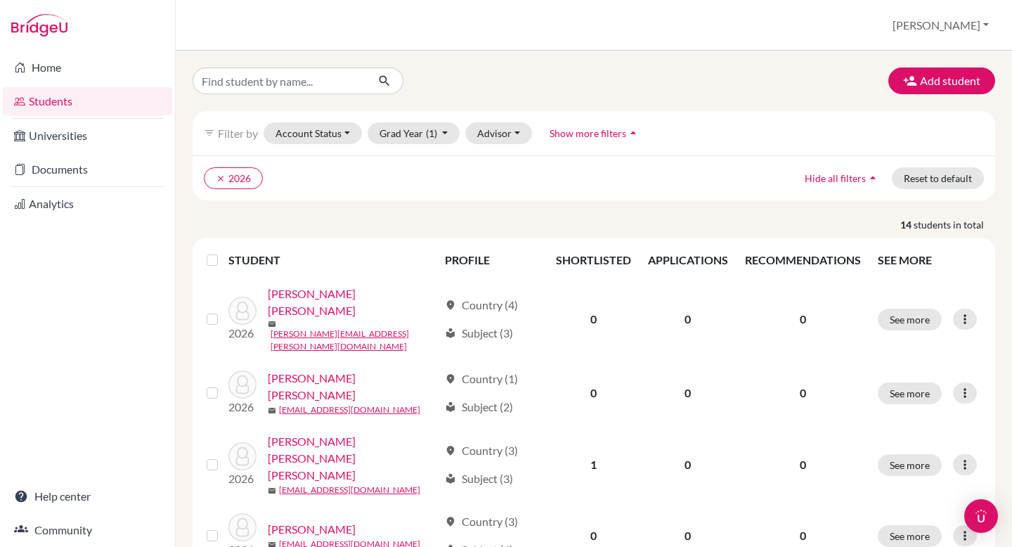 This screenshot has height=547, width=1012. What do you see at coordinates (803, 260) in the screenshot?
I see `th: RECOMMENDATIONS` at bounding box center [803, 260].